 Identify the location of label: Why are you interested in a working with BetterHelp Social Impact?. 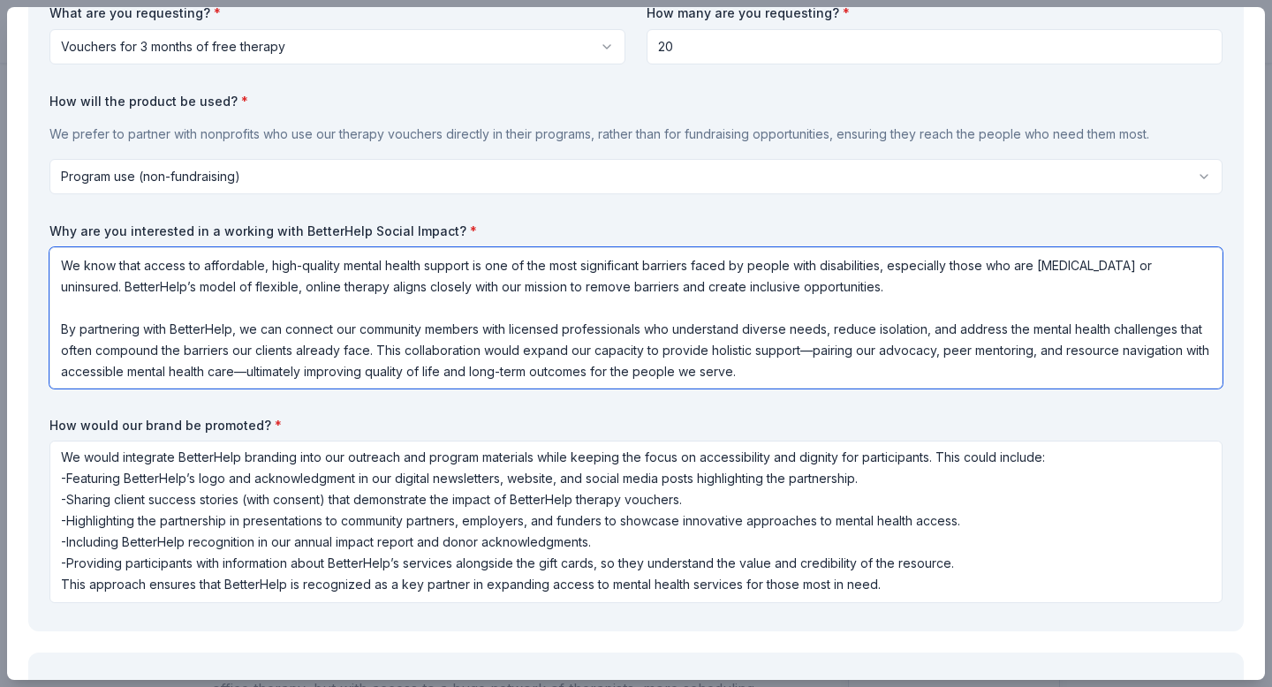
(636, 232).